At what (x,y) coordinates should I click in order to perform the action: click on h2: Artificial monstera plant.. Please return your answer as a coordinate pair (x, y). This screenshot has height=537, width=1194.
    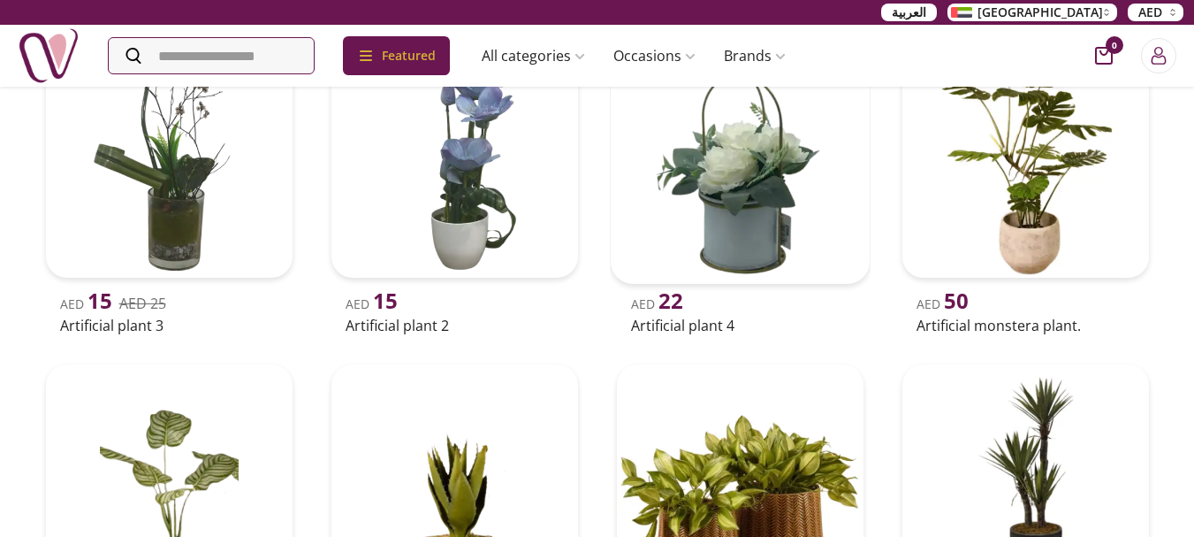
    Looking at the image, I should click on (1025, 325).